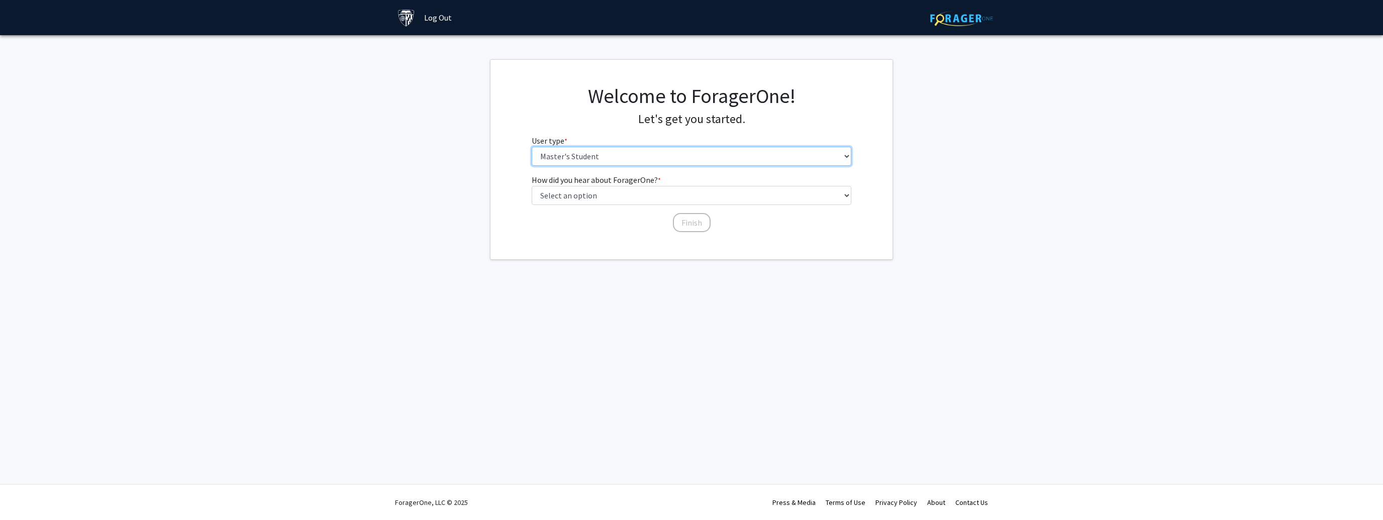  Describe the element at coordinates (692, 96) in the screenshot. I see `h1: Welcome to ForagerOne!` at that location.